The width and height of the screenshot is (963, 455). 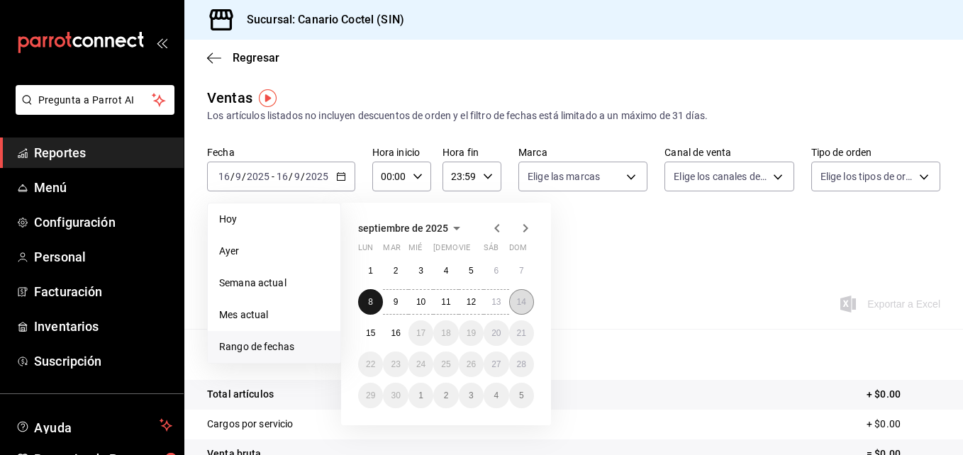 What do you see at coordinates (445, 302) in the screenshot?
I see `button: 11 de septiembre de 2025` at bounding box center [445, 302].